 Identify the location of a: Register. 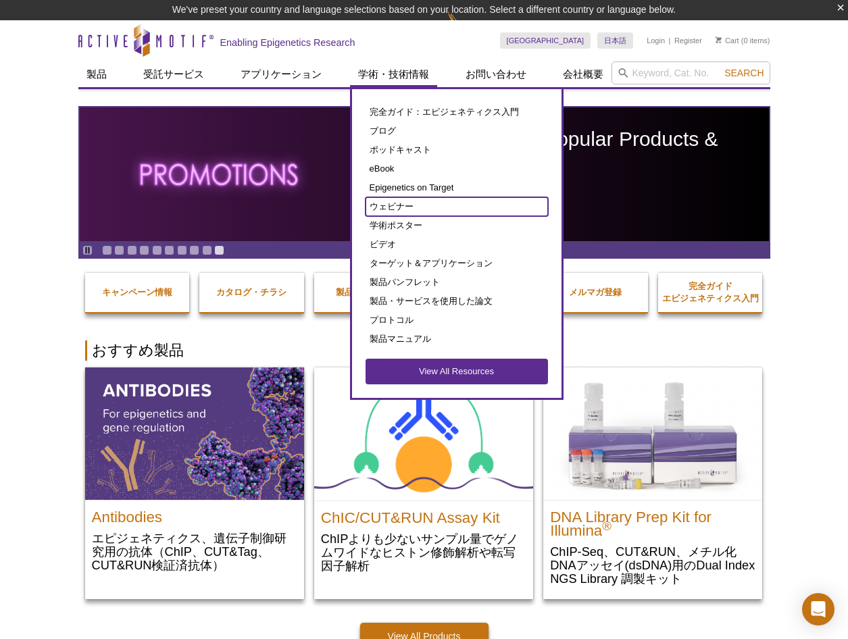
(688, 41).